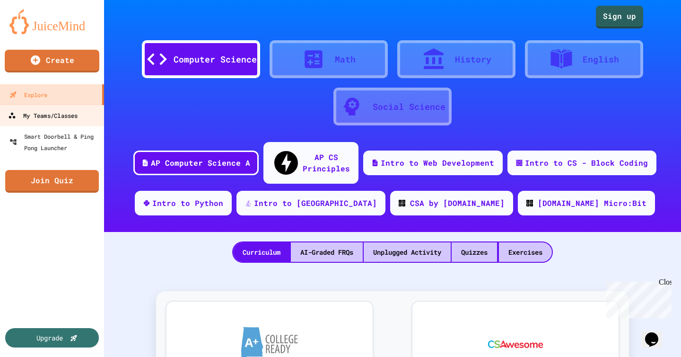 The image size is (681, 357). I want to click on div: Unplugged Activity, so click(407, 252).